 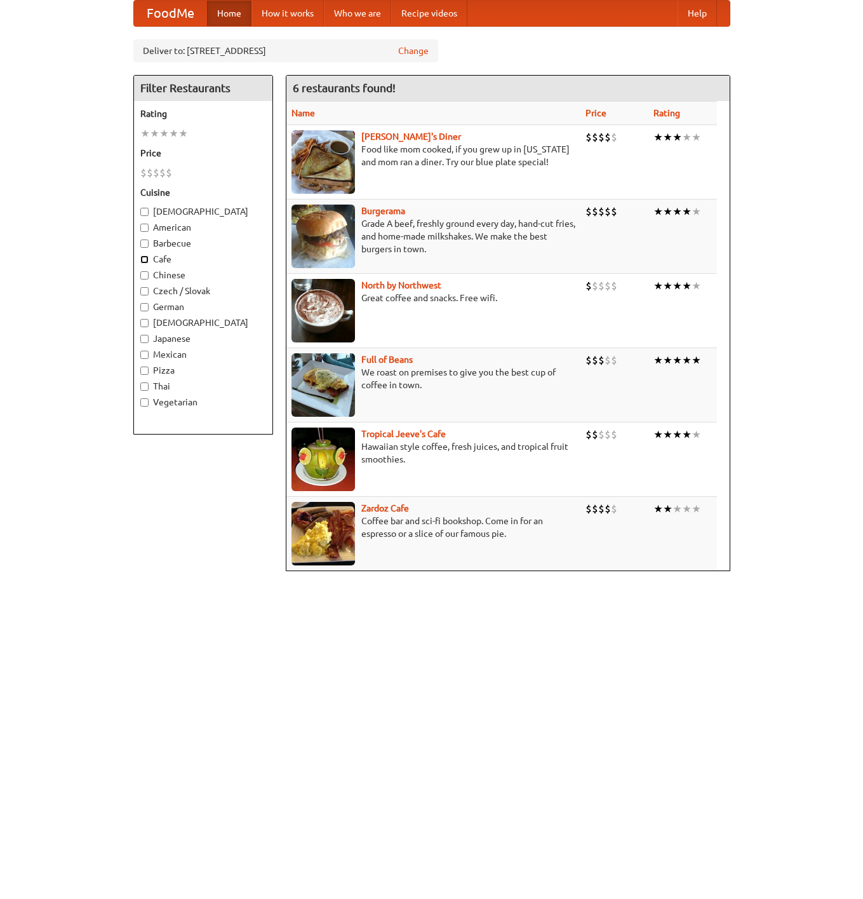 What do you see at coordinates (144, 243) in the screenshot?
I see `input: Barbecue` at bounding box center [144, 243].